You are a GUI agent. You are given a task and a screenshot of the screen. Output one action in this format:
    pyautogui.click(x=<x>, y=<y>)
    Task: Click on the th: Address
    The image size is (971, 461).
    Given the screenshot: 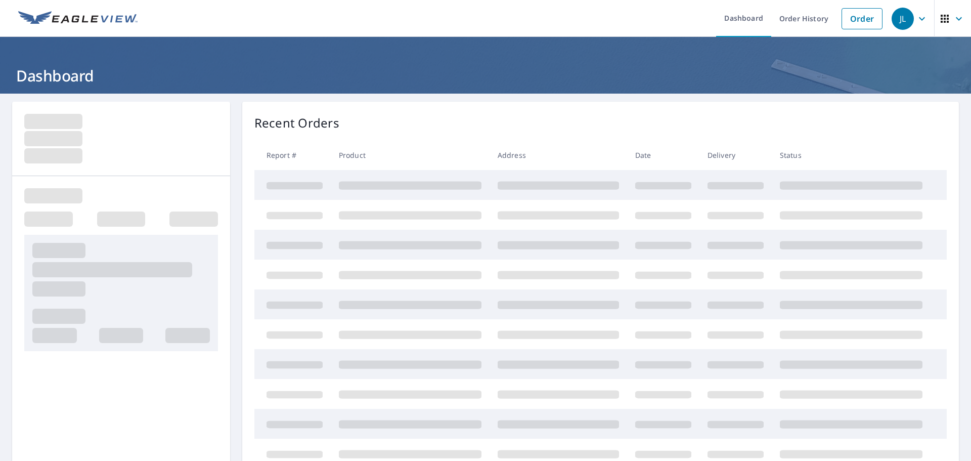 What is the action you would take?
    pyautogui.click(x=558, y=155)
    